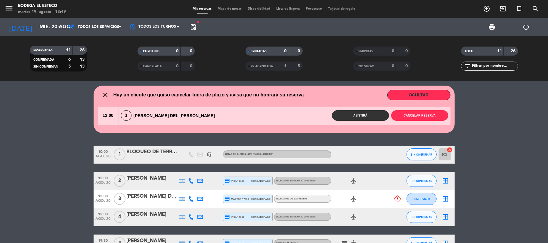 This screenshot has height=243, width=548. What do you see at coordinates (237, 199) in the screenshot?
I see `span: master * 7435` at bounding box center [237, 199].